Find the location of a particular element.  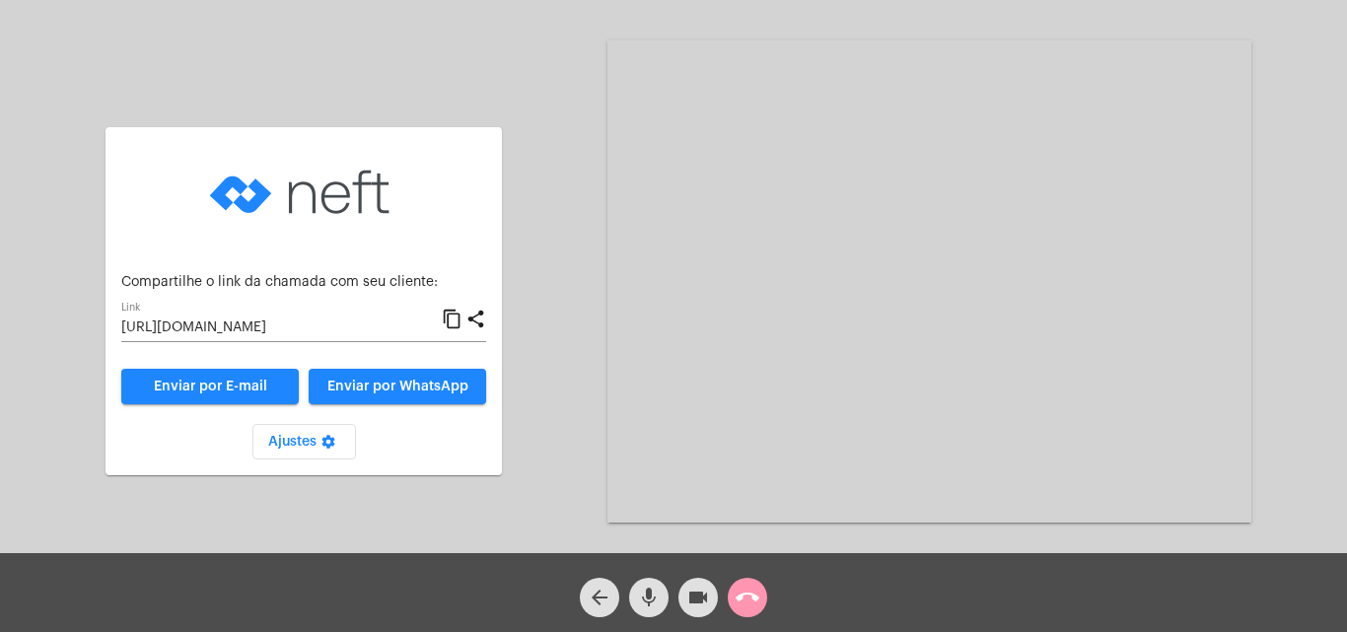

span: Ajustes is located at coordinates (304, 442).